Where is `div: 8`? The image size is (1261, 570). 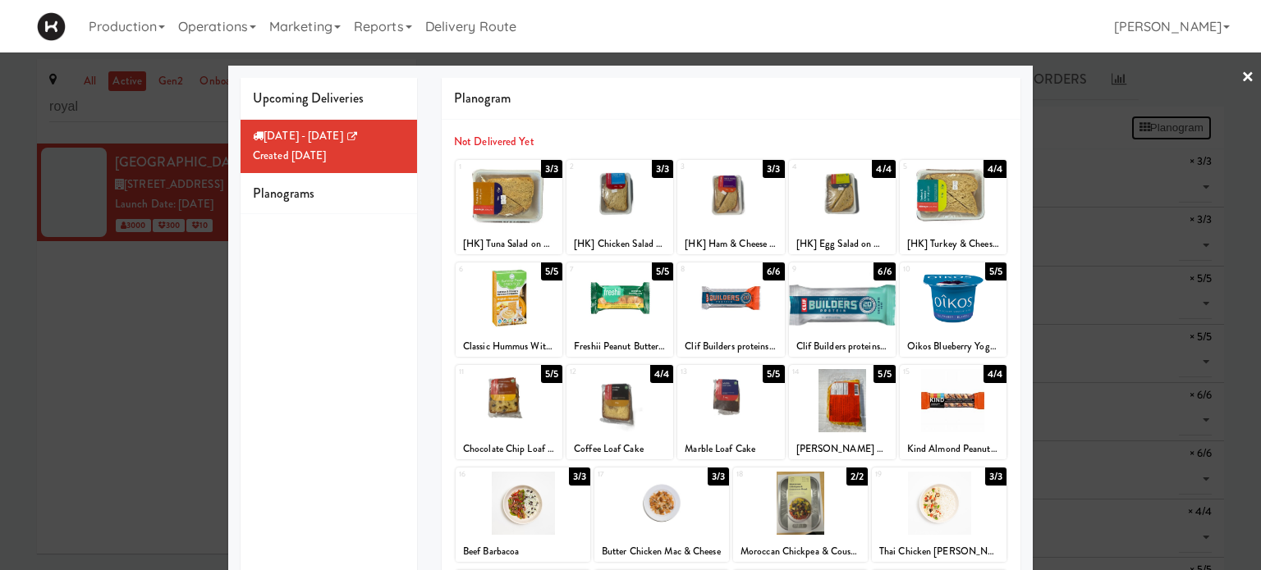 div: 8 is located at coordinates (705, 269).